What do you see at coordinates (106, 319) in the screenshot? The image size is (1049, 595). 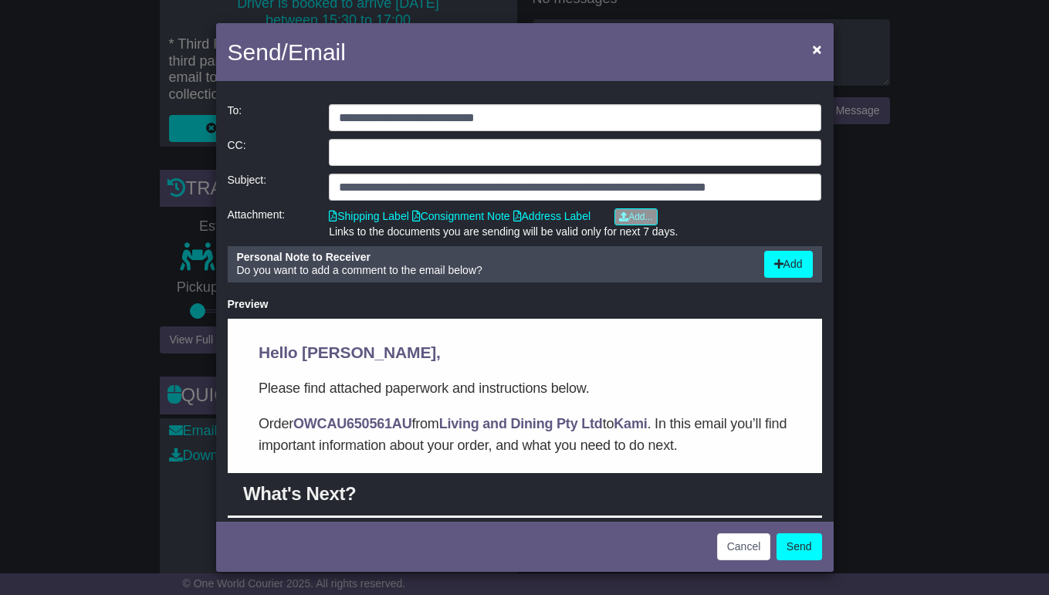 I see `strong: Step : Shipping Labels` at bounding box center [106, 319].